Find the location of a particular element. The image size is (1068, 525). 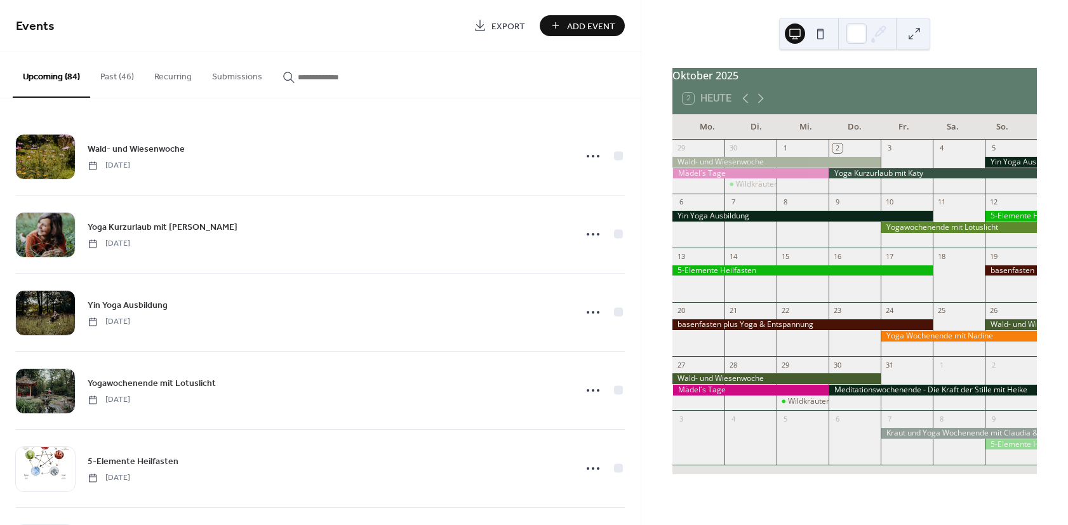

div: Yoga Wochenende mit Nadine is located at coordinates (959, 336).